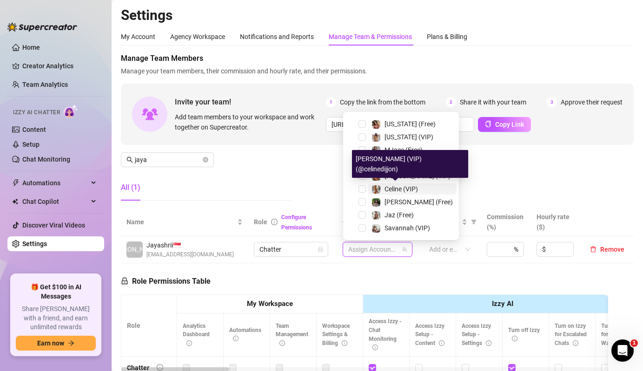 The height and width of the screenshot is (371, 643). I want to click on span: Savannah (VIP), so click(407, 228).